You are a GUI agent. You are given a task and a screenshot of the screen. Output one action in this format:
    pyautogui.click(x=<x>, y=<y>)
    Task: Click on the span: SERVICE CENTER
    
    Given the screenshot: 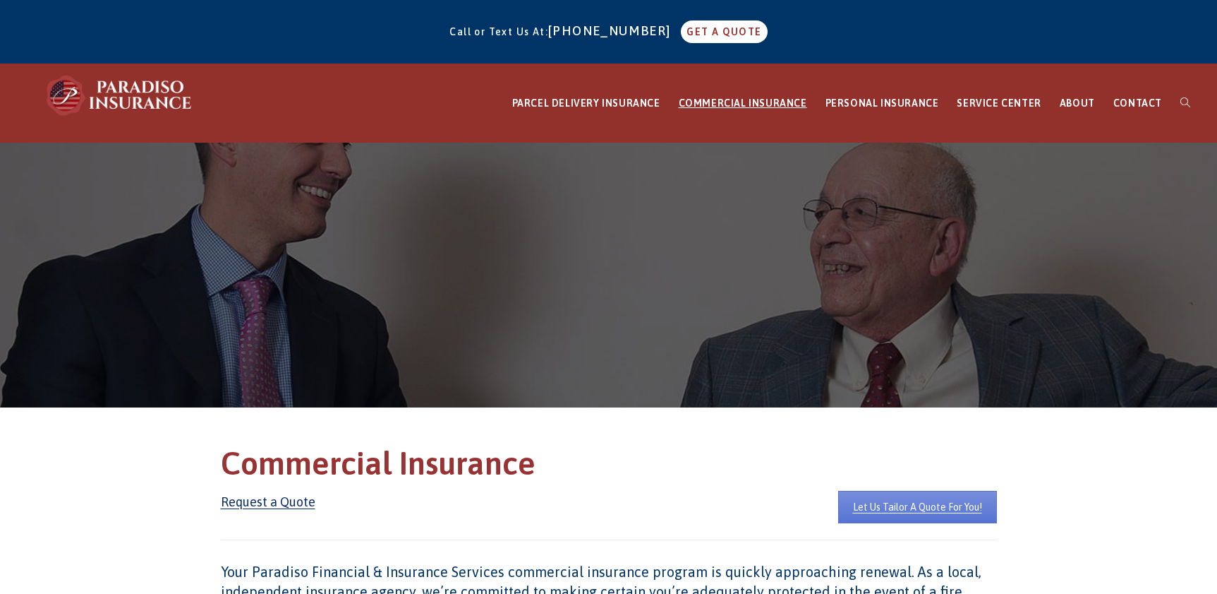 What is the action you would take?
    pyautogui.click(x=999, y=103)
    